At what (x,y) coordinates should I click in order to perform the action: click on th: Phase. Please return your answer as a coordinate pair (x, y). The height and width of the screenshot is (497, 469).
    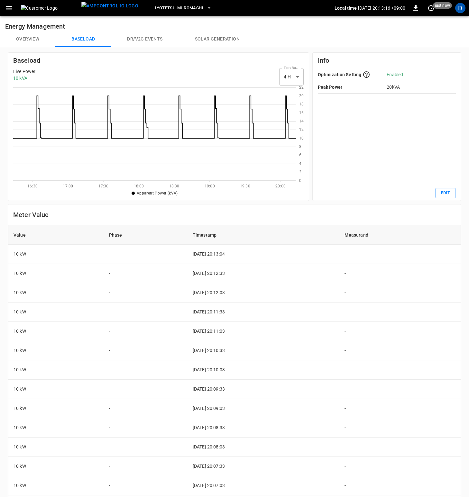
    Looking at the image, I should click on (146, 235).